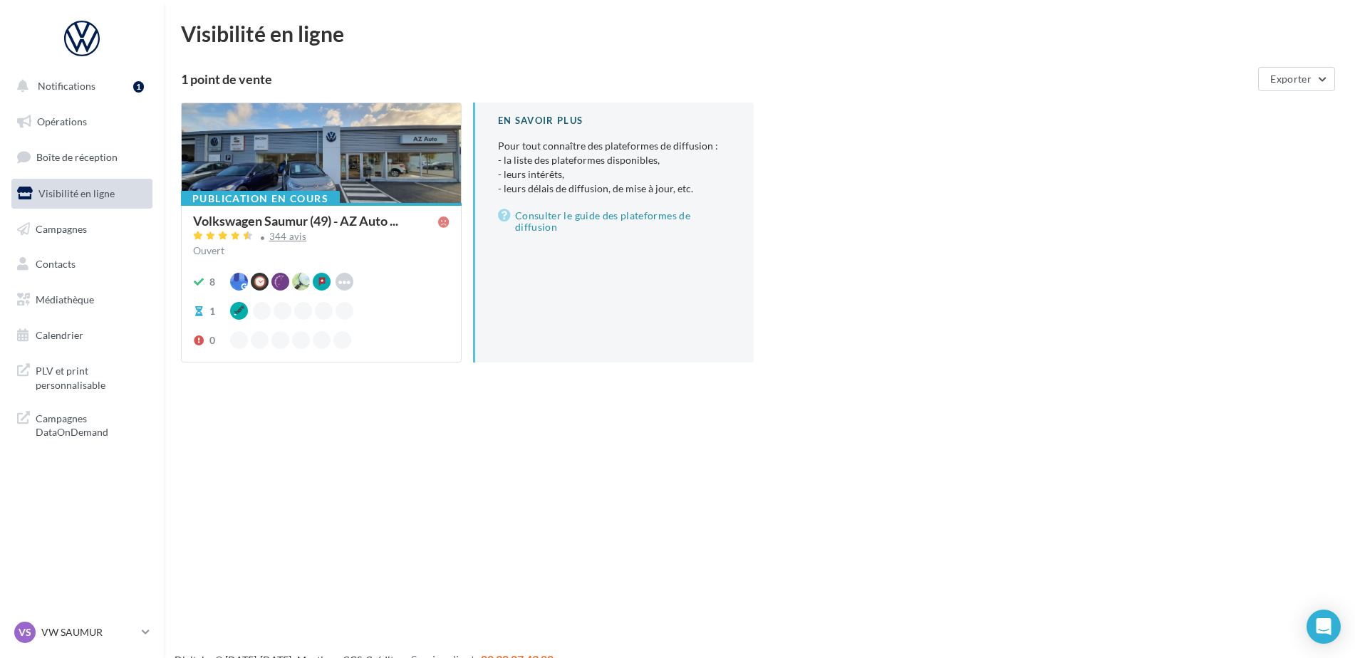  What do you see at coordinates (91, 424) in the screenshot?
I see `span: Campagnes DataOnDemand` at bounding box center [91, 424].